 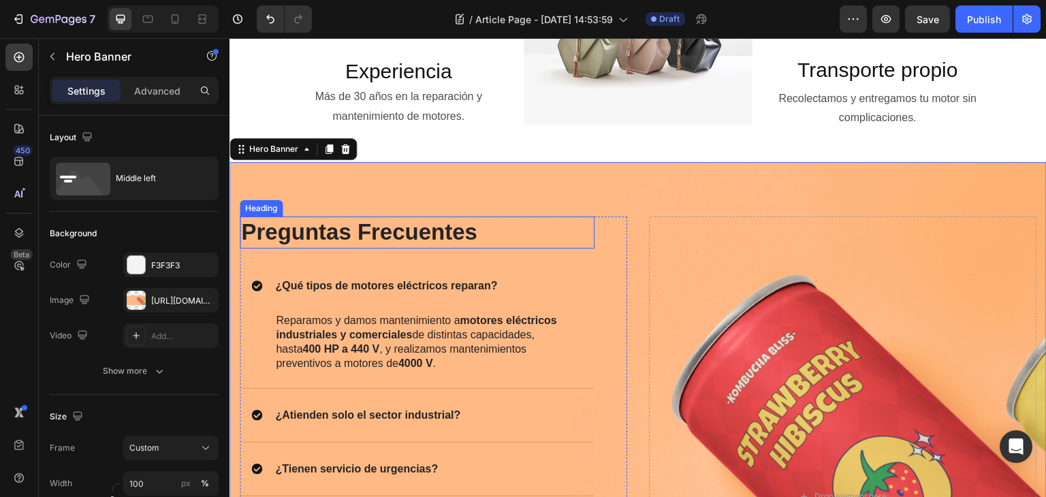 What do you see at coordinates (171, 484) in the screenshot?
I see `input: px%` at bounding box center [171, 484].